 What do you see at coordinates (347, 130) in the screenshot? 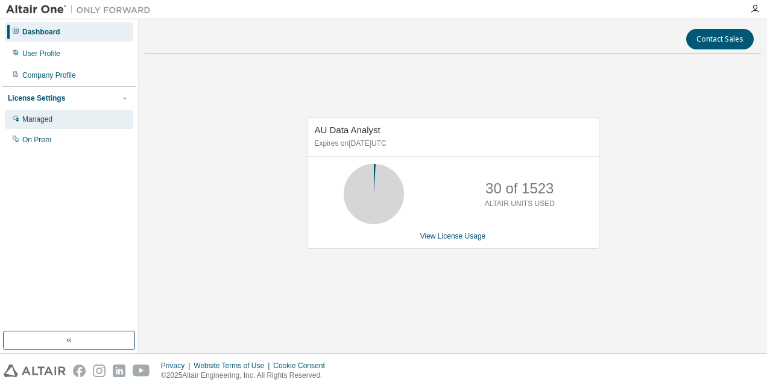
I see `span: AU Data Analyst` at bounding box center [347, 130].